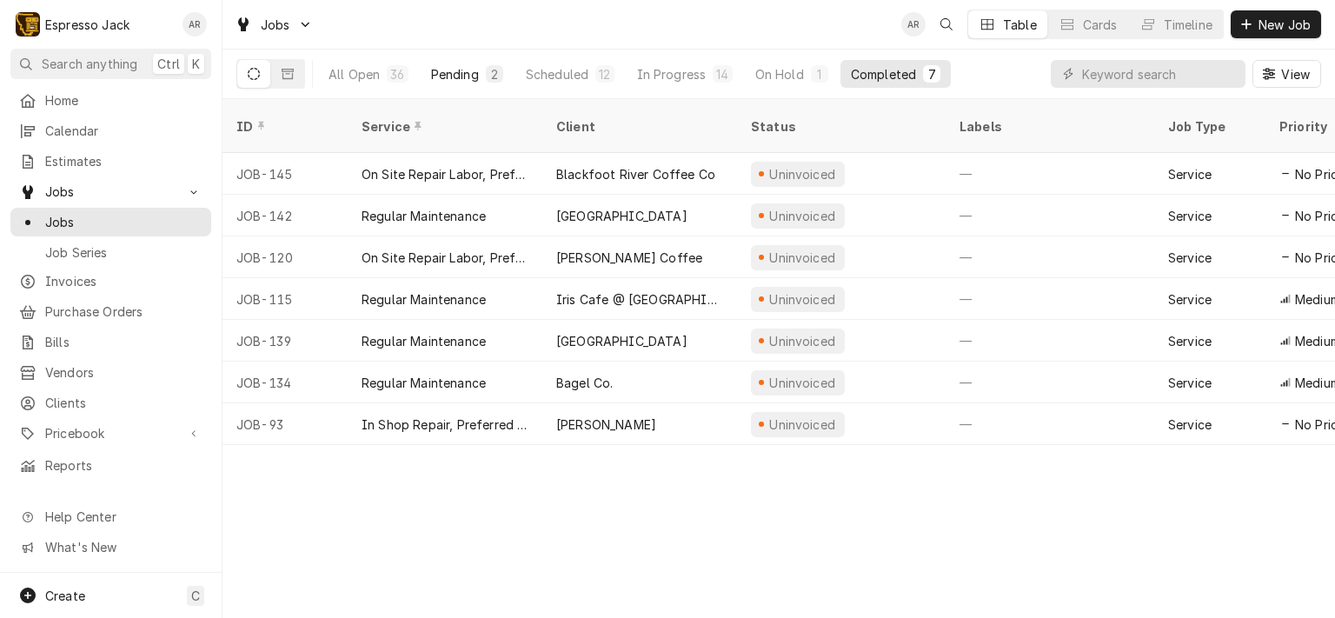 This screenshot has width=1335, height=618. Describe the element at coordinates (285, 215) in the screenshot. I see `div: JOB-142` at that location.